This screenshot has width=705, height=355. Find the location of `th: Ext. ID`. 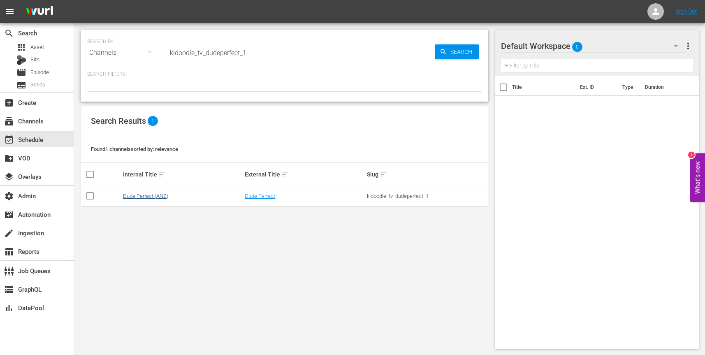

th: Ext. ID is located at coordinates (596, 87).